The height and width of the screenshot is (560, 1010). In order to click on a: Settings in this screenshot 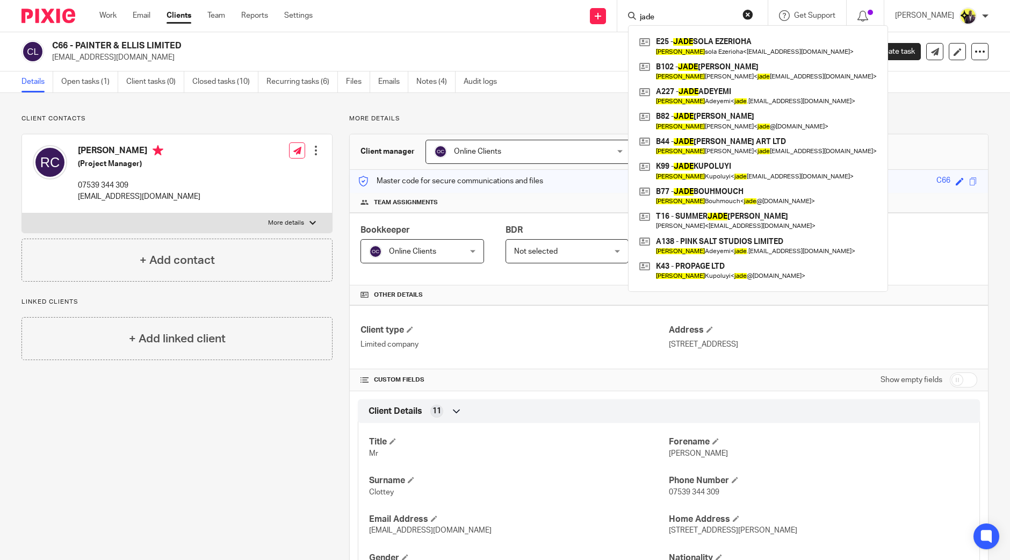, I will do `click(298, 16)`.